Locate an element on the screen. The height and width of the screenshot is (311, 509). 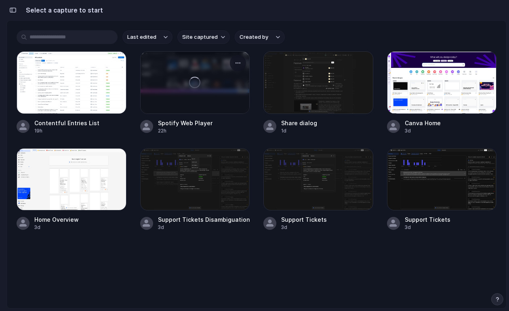
div: 22h is located at coordinates (185, 131).